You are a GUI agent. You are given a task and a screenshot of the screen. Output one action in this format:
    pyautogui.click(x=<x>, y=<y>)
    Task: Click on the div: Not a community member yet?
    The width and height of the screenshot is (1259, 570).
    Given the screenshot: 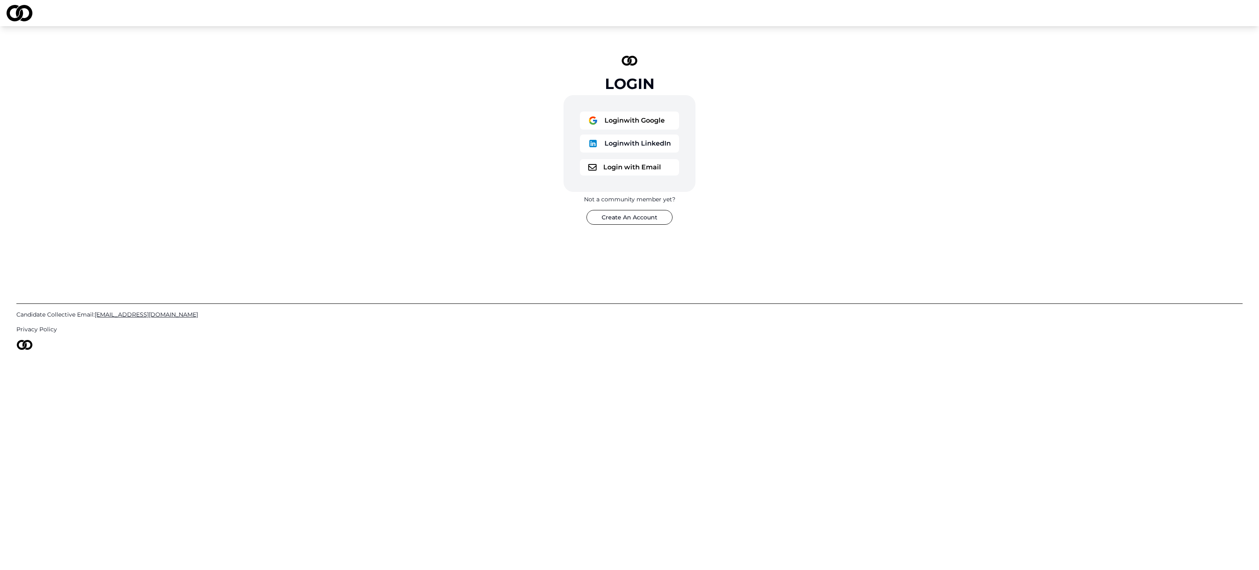 What is the action you would take?
    pyautogui.click(x=629, y=199)
    